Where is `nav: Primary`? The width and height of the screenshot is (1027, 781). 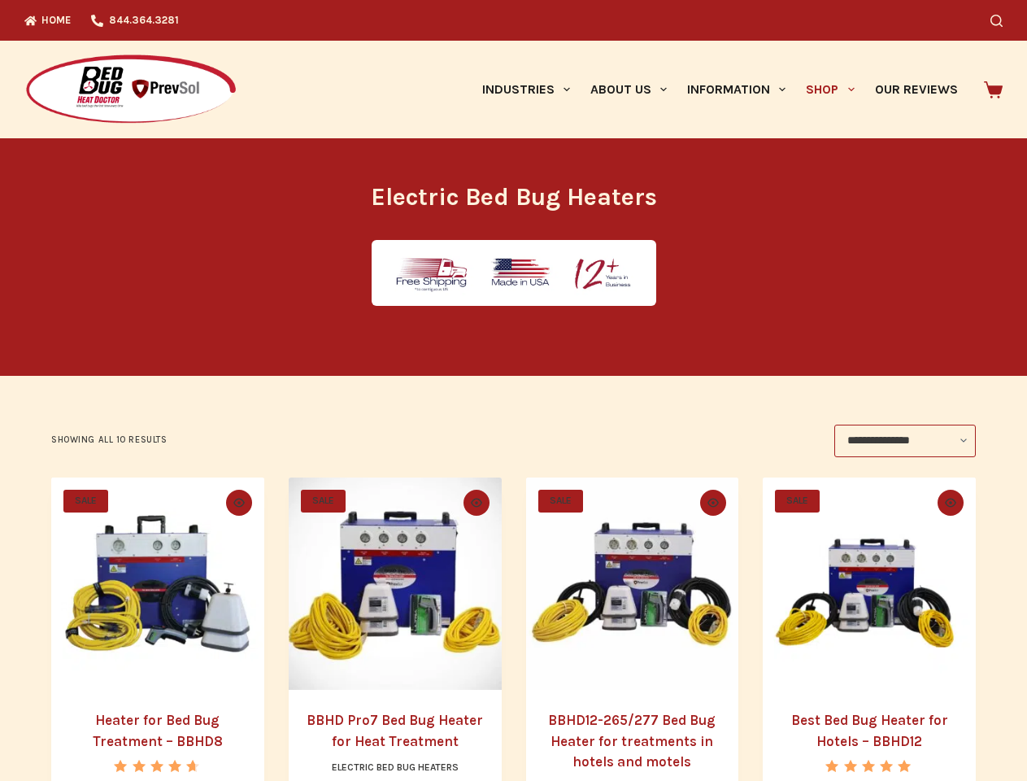
nav: Primary is located at coordinates (720, 89).